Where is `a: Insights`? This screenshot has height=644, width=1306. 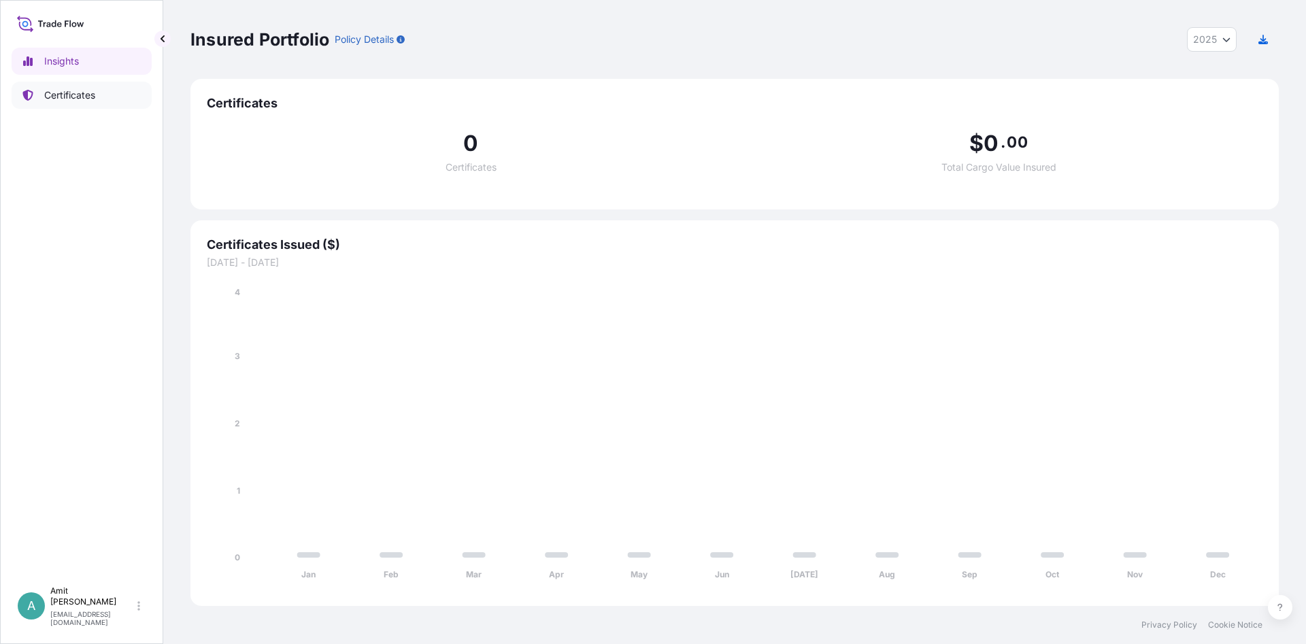
a: Insights is located at coordinates (82, 61).